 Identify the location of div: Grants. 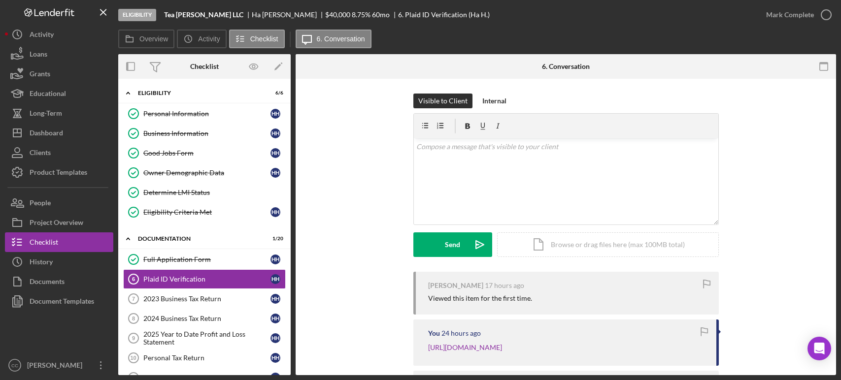
(40, 75).